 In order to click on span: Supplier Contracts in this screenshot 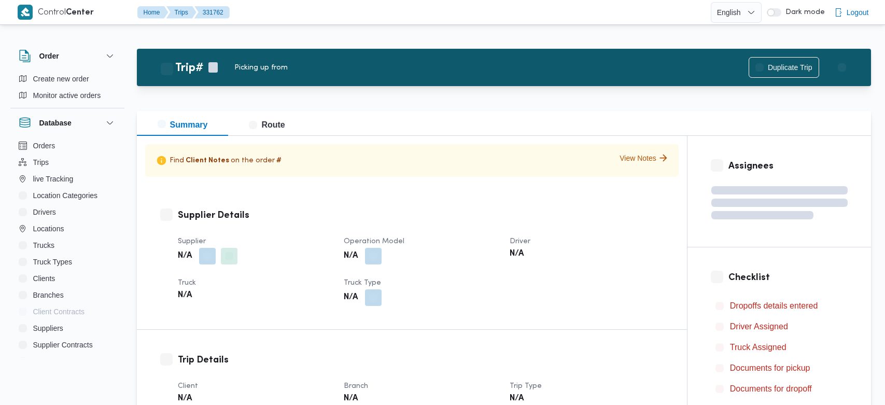, I will do `click(63, 345)`.